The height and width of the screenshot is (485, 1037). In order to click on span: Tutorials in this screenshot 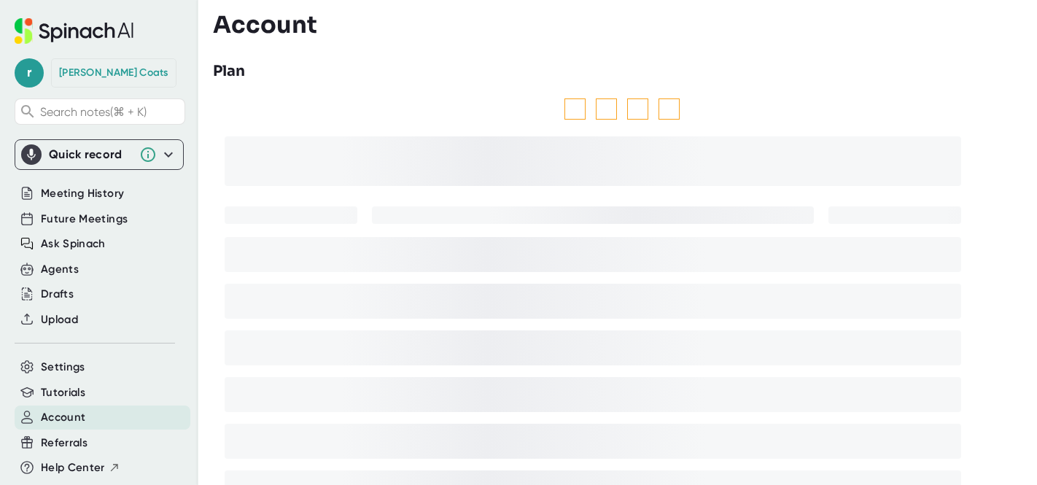, I will do `click(63, 392)`.